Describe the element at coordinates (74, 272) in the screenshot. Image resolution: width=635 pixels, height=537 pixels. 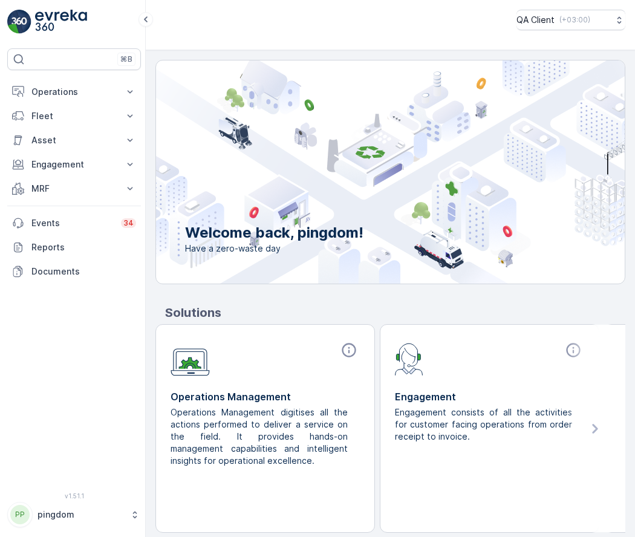
I see `a: Documents` at that location.